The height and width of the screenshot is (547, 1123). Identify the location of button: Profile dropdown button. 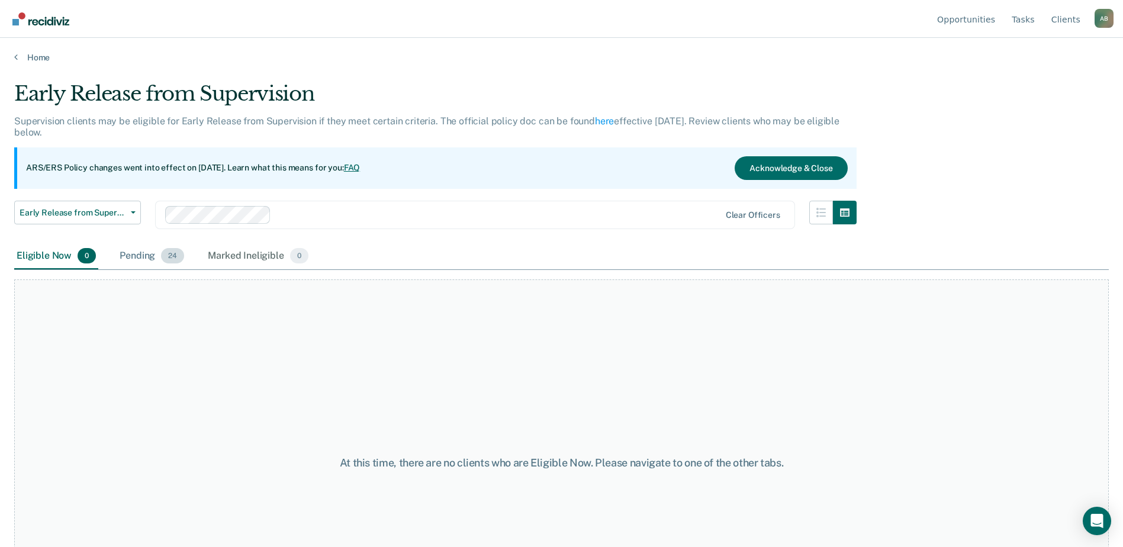
(1104, 18).